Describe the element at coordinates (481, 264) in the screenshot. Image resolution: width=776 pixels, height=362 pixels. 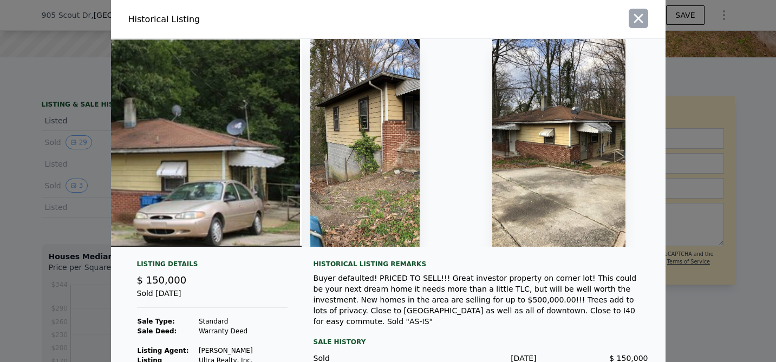
I see `div: Historical Listing remarks` at that location.